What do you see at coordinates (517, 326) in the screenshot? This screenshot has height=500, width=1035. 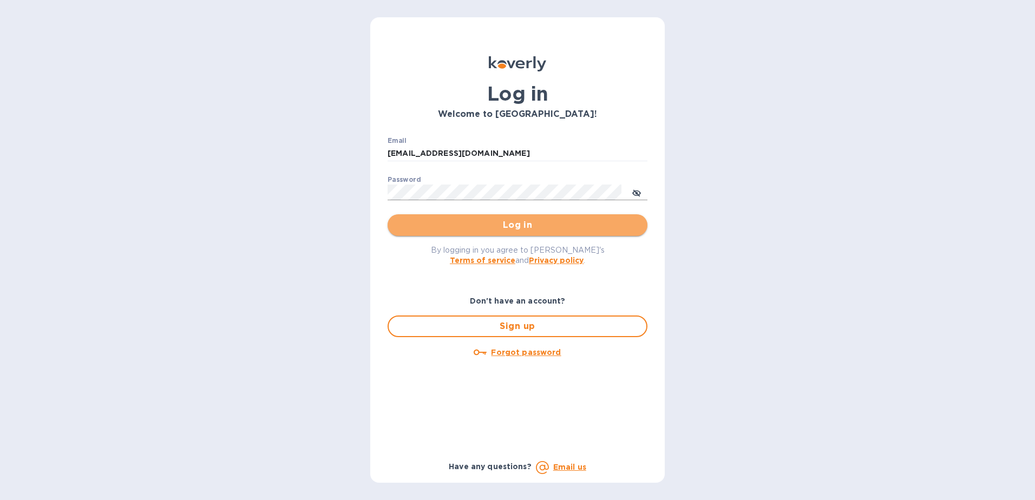 I see `button: Sign up` at bounding box center [517, 326].